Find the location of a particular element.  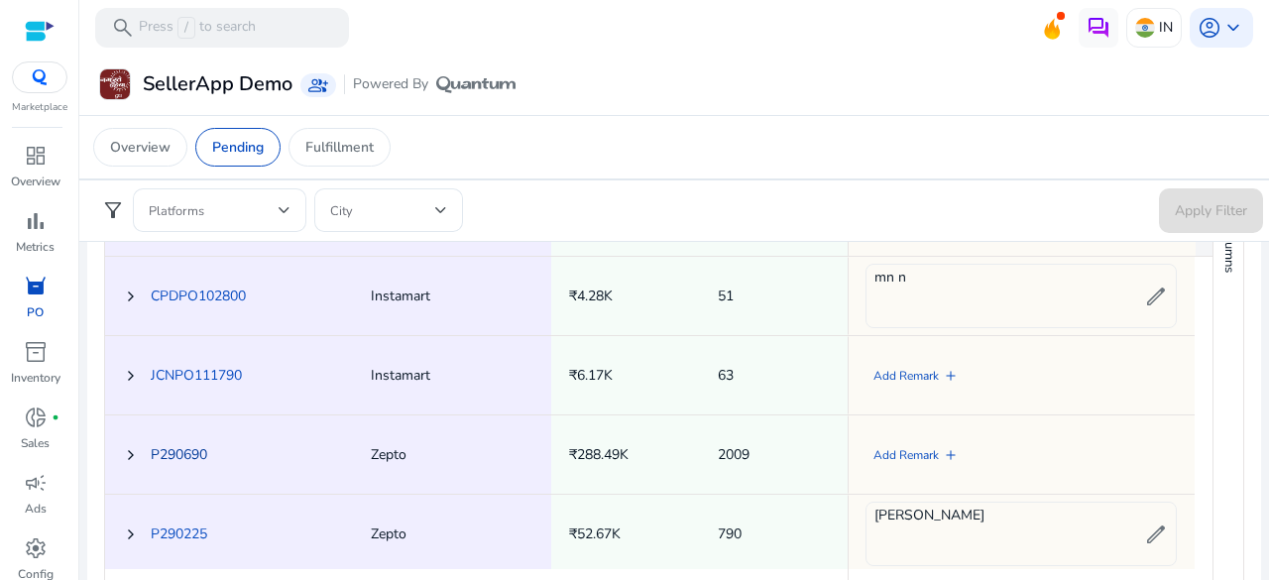

a: P290225 is located at coordinates (178, 533).